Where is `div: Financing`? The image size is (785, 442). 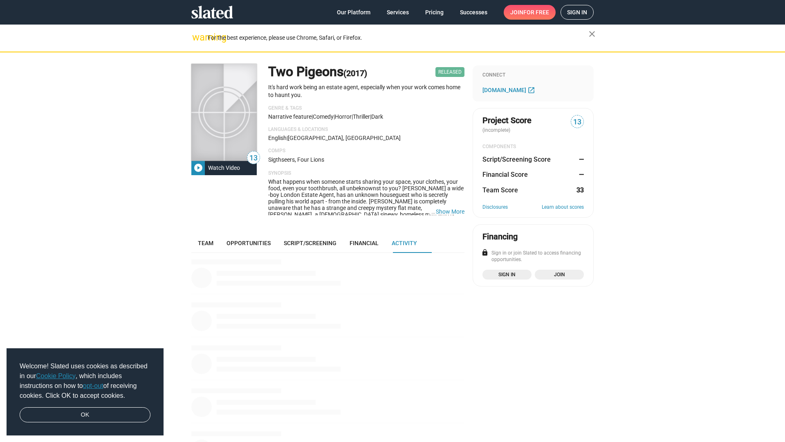 div: Financing is located at coordinates (500, 236).